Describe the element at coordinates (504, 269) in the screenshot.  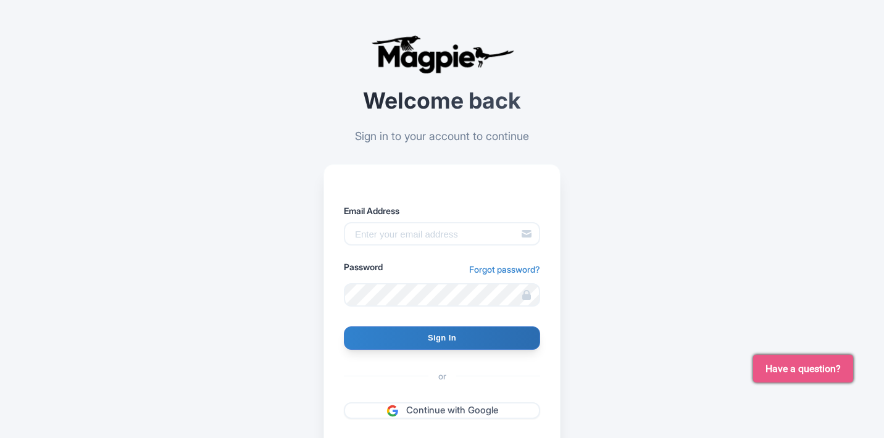
I see `a: Forgot password?` at that location.